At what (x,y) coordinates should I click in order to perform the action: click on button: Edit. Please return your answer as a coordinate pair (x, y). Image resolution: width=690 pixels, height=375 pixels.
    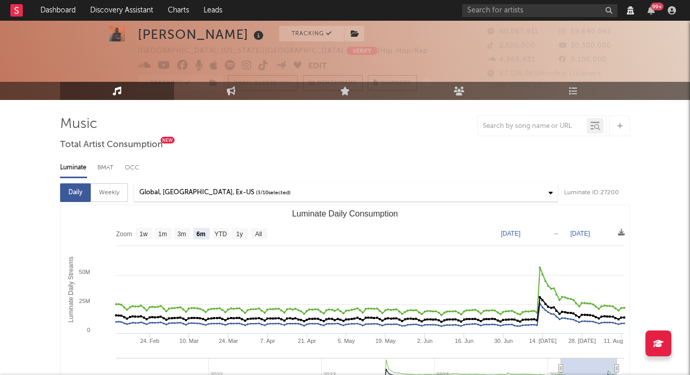
    Looking at the image, I should click on (318, 66).